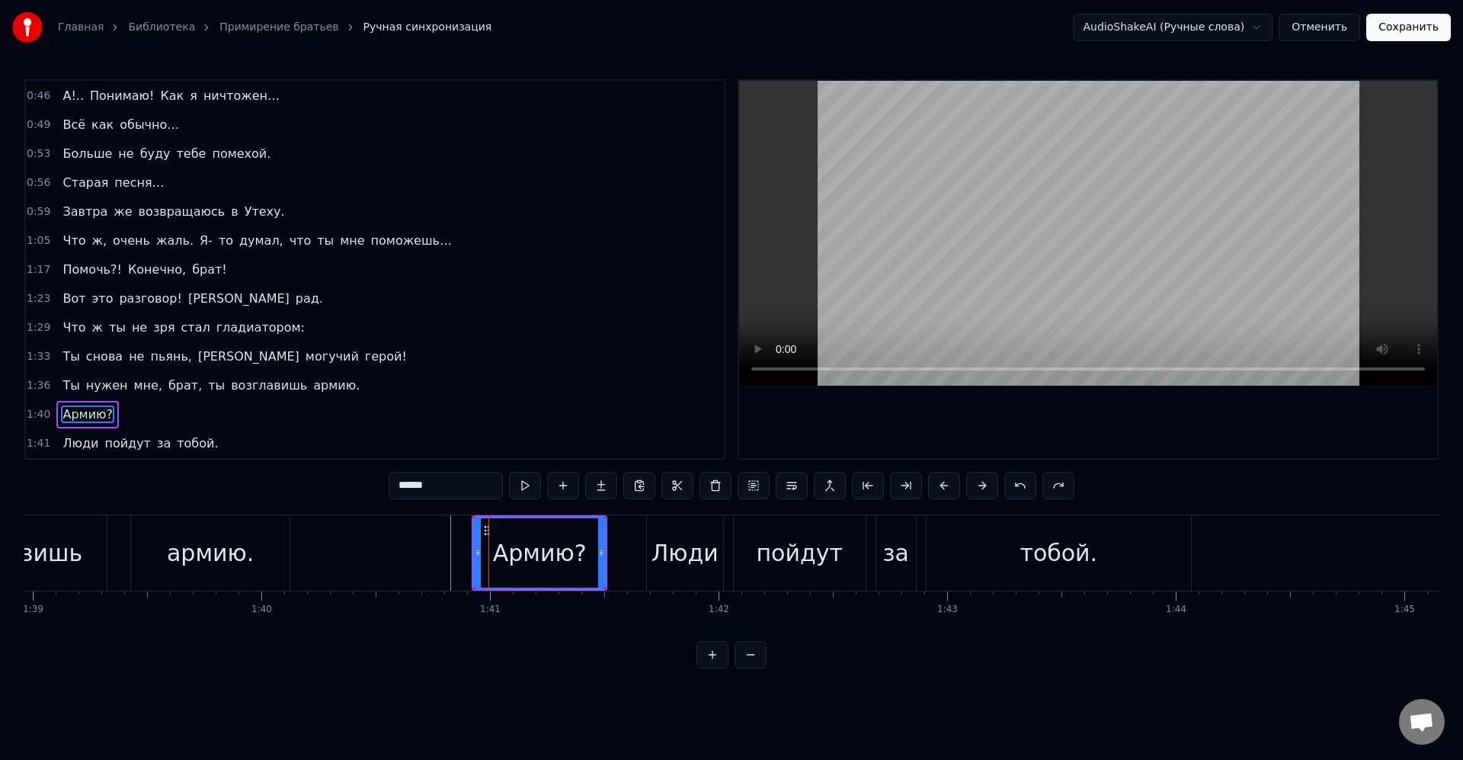 The width and height of the screenshot is (1463, 760). Describe the element at coordinates (196, 327) in the screenshot. I see `span: стал` at that location.